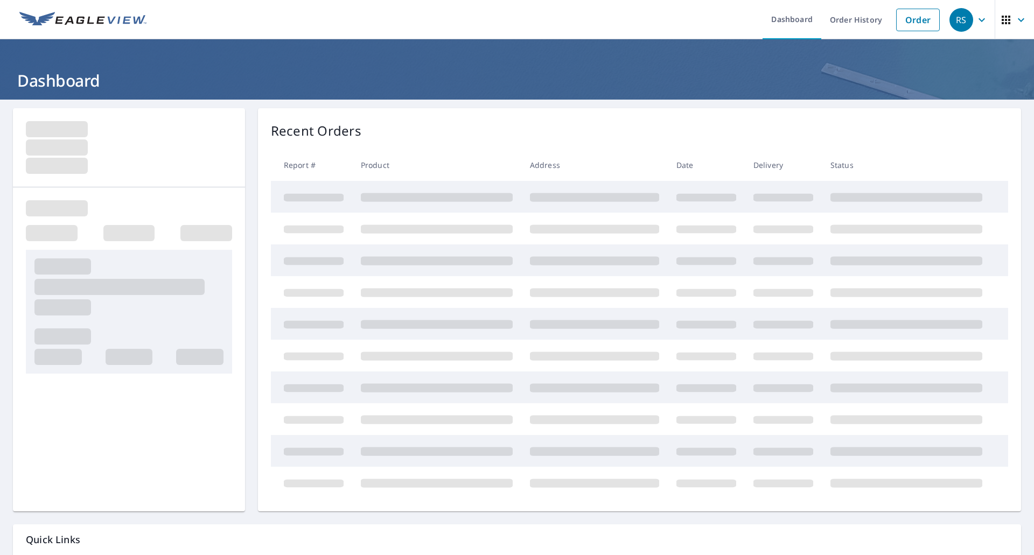  Describe the element at coordinates (437, 165) in the screenshot. I see `th: Product` at that location.